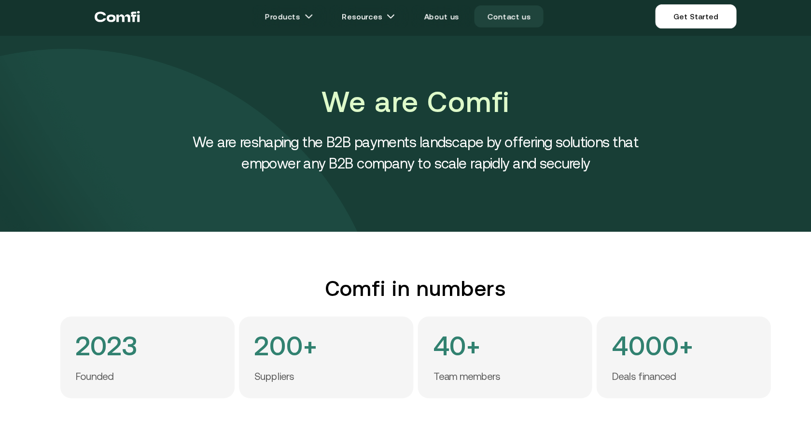 The image size is (811, 448). Describe the element at coordinates (406, 254) in the screenshot. I see `h2: Comfi in numbers` at that location.